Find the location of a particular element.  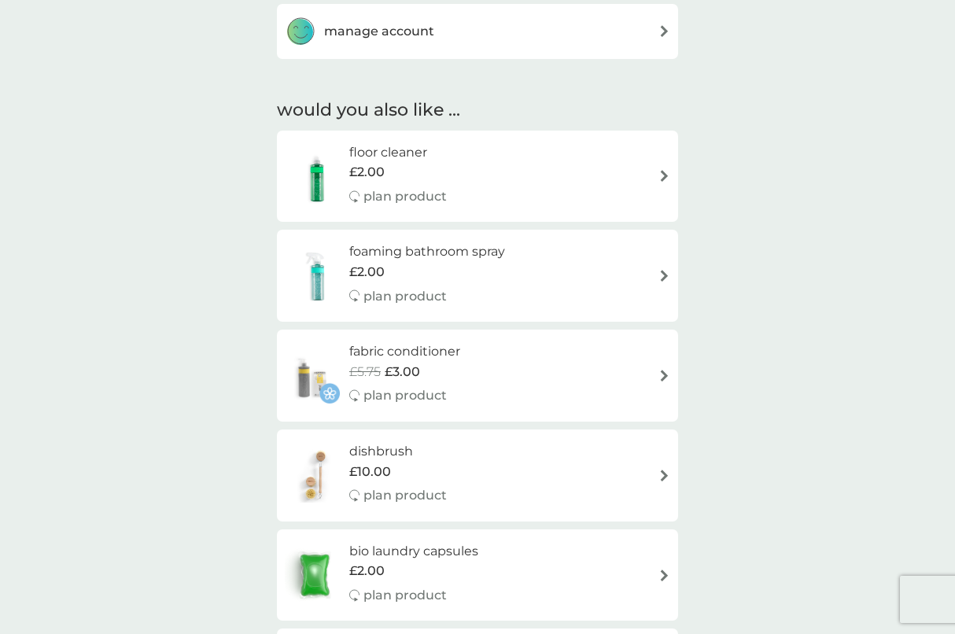

h6: dishbrush is located at coordinates (398, 452).